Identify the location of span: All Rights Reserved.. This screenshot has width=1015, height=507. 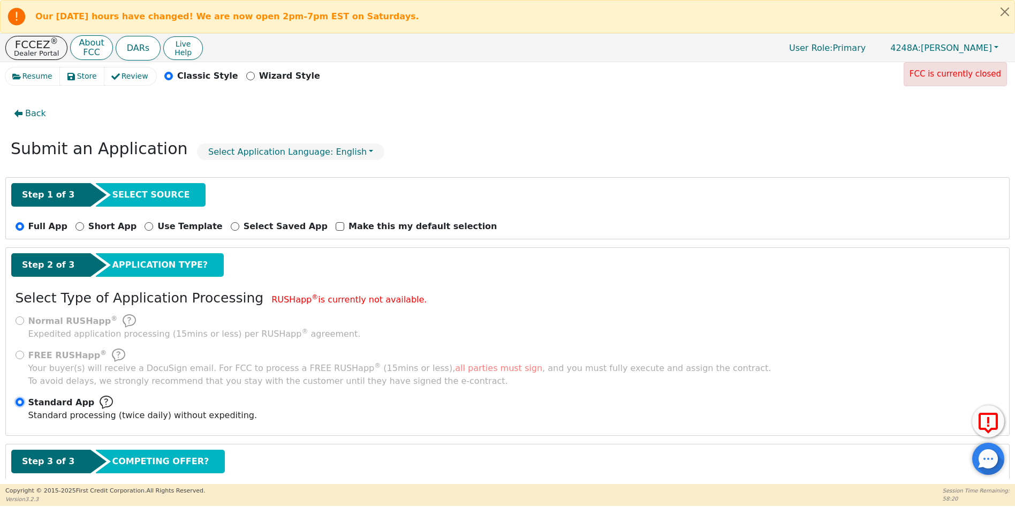
(176, 490).